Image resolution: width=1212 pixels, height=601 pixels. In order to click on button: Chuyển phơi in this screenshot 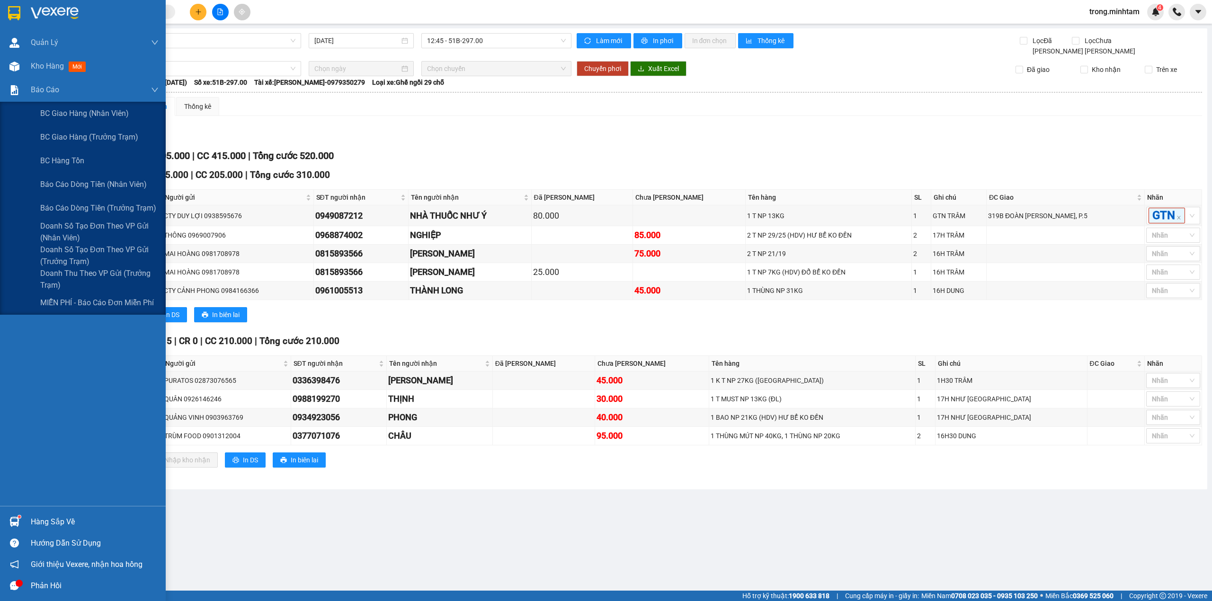, I will do `click(603, 69)`.